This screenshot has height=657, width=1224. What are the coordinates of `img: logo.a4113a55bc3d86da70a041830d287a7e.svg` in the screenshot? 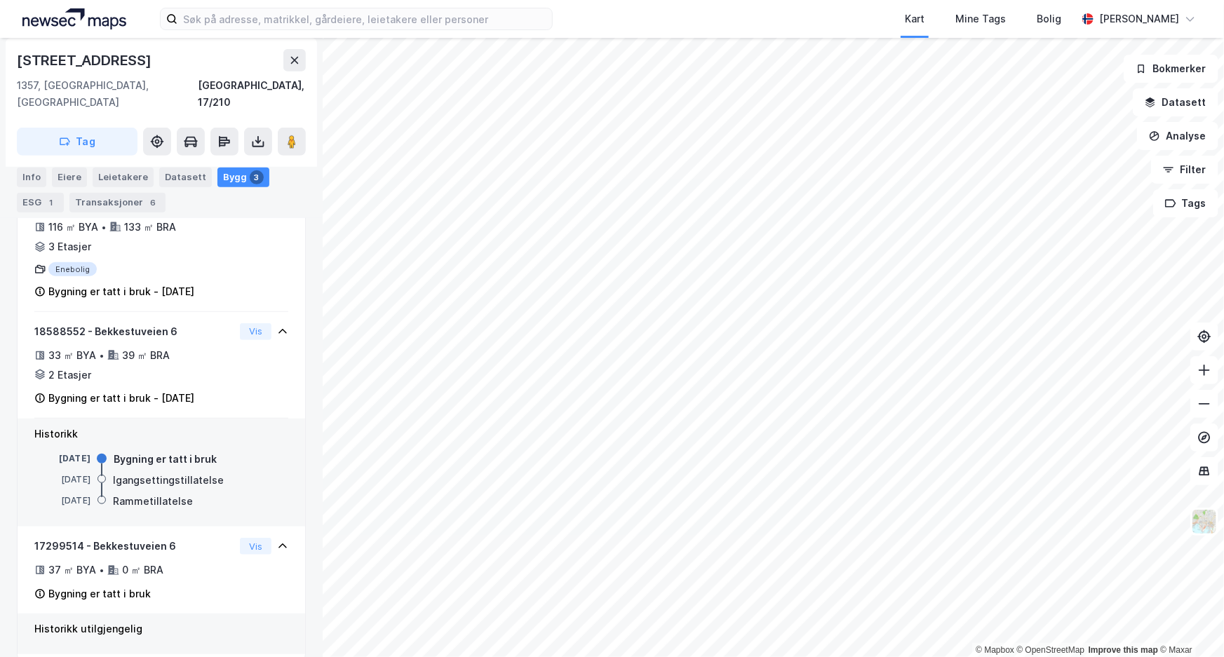 It's located at (74, 19).